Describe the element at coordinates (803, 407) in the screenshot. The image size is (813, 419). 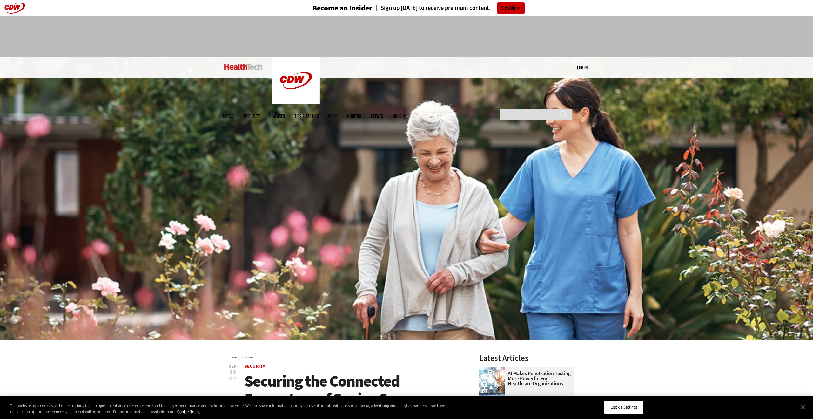
I see `button: Close` at that location.